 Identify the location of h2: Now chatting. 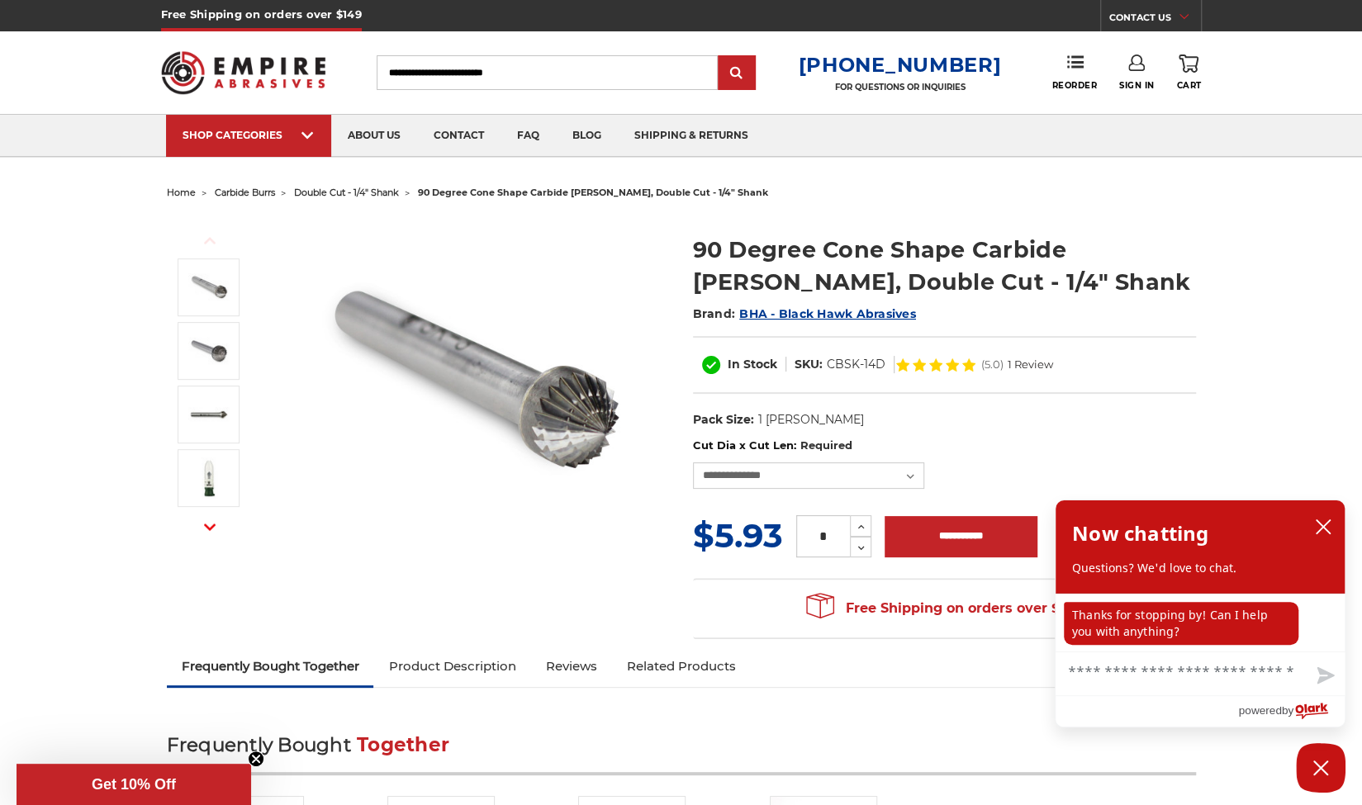
(1140, 534).